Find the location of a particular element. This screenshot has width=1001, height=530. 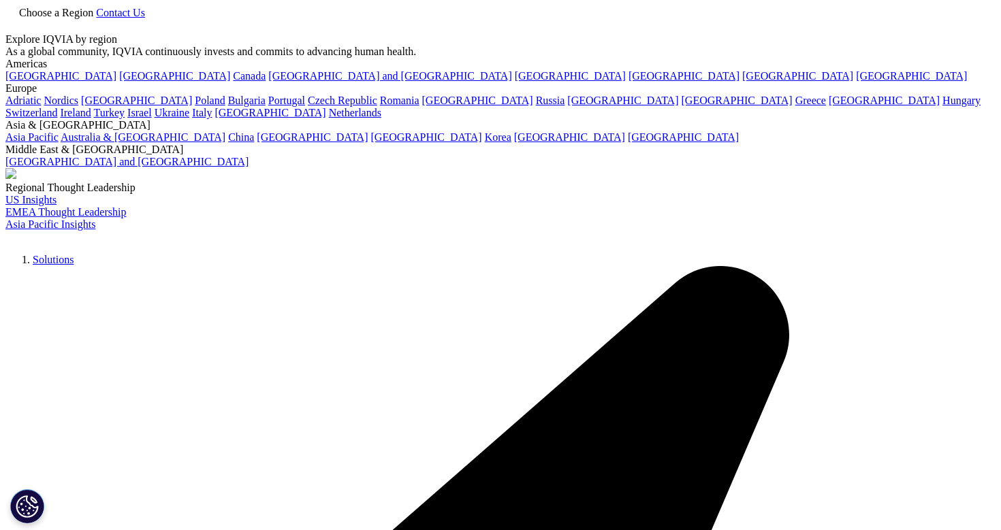

a: Turkey is located at coordinates (109, 112).